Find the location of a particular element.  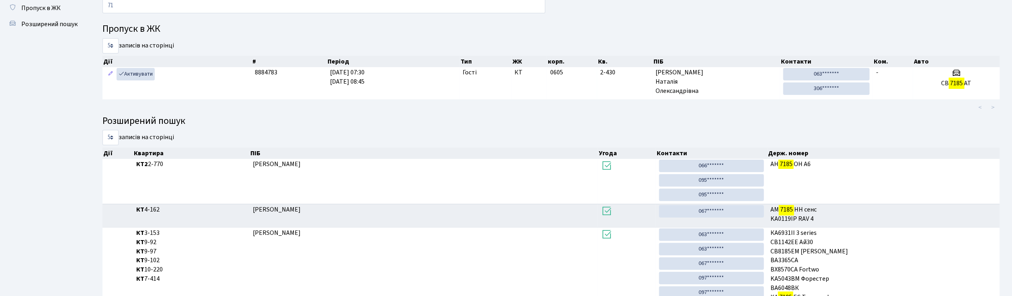

th: Ком. is located at coordinates (893, 61).